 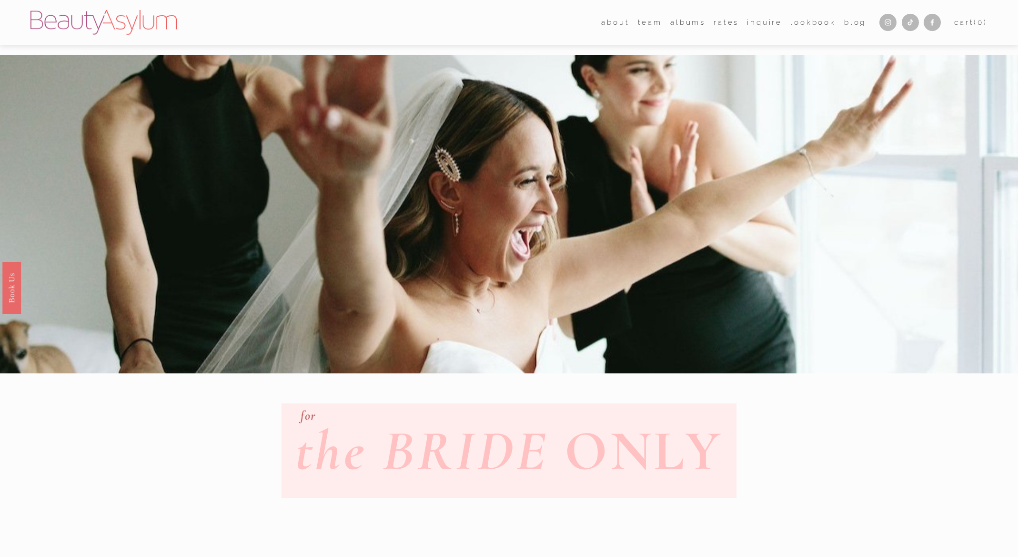 What do you see at coordinates (688, 22) in the screenshot?
I see `a: albums` at bounding box center [688, 22].